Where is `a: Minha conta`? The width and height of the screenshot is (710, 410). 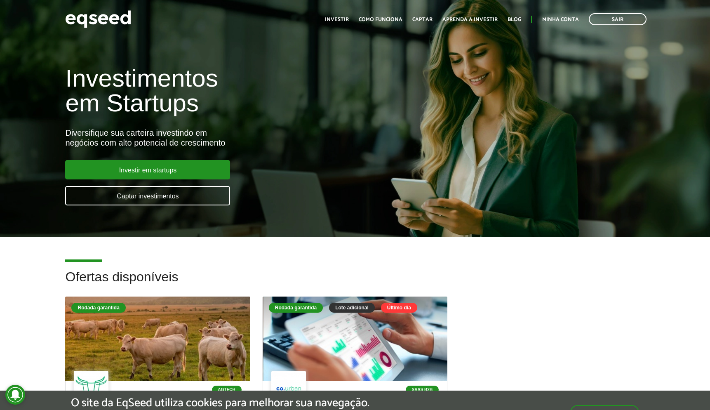 a: Minha conta is located at coordinates (560, 19).